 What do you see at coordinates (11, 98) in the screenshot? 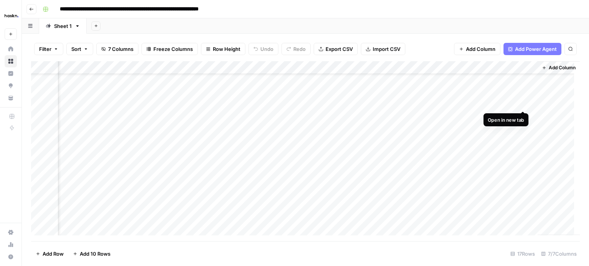
I see `a: Your Data` at bounding box center [11, 98].